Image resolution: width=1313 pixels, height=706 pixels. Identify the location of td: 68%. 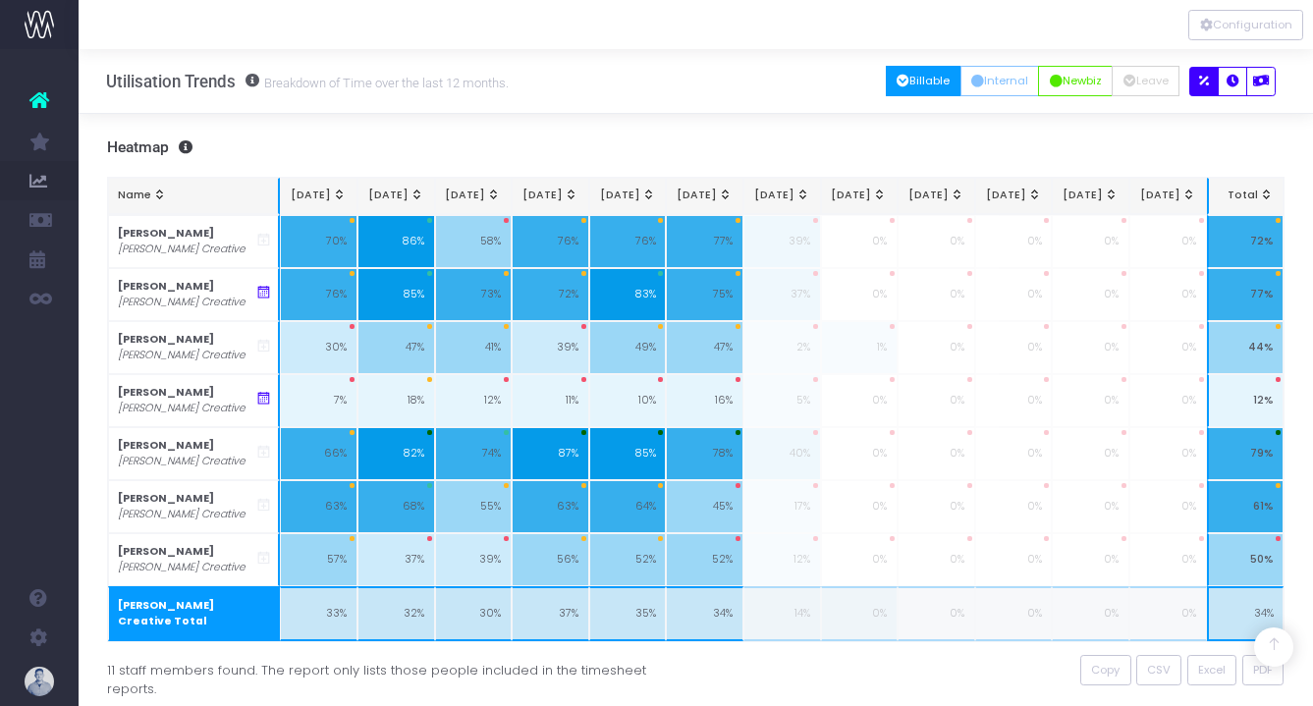
(396, 507).